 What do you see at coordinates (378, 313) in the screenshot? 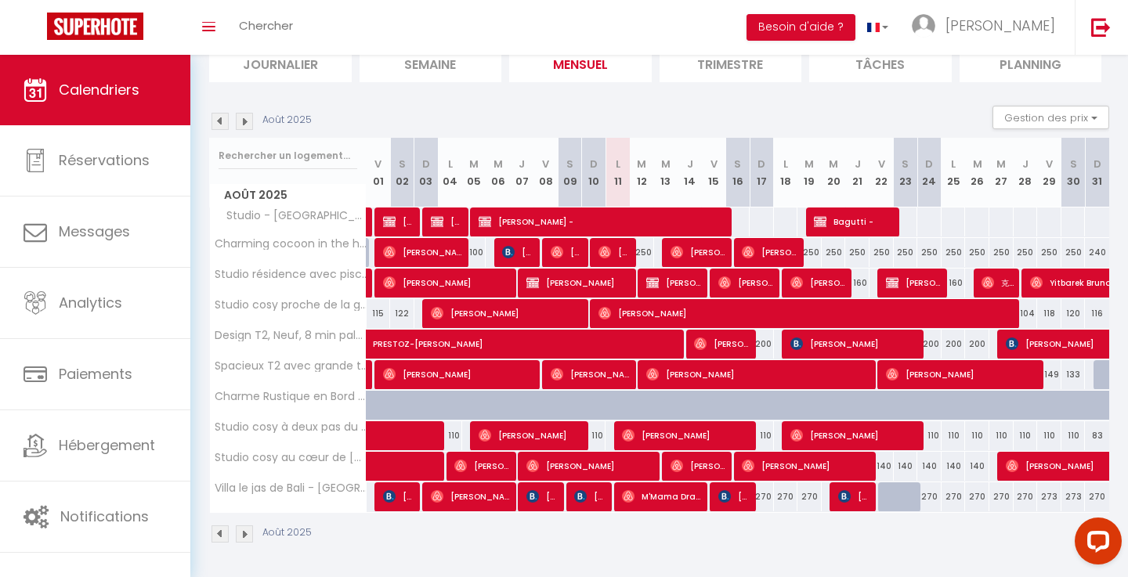
I see `div: 115` at bounding box center [378, 313].